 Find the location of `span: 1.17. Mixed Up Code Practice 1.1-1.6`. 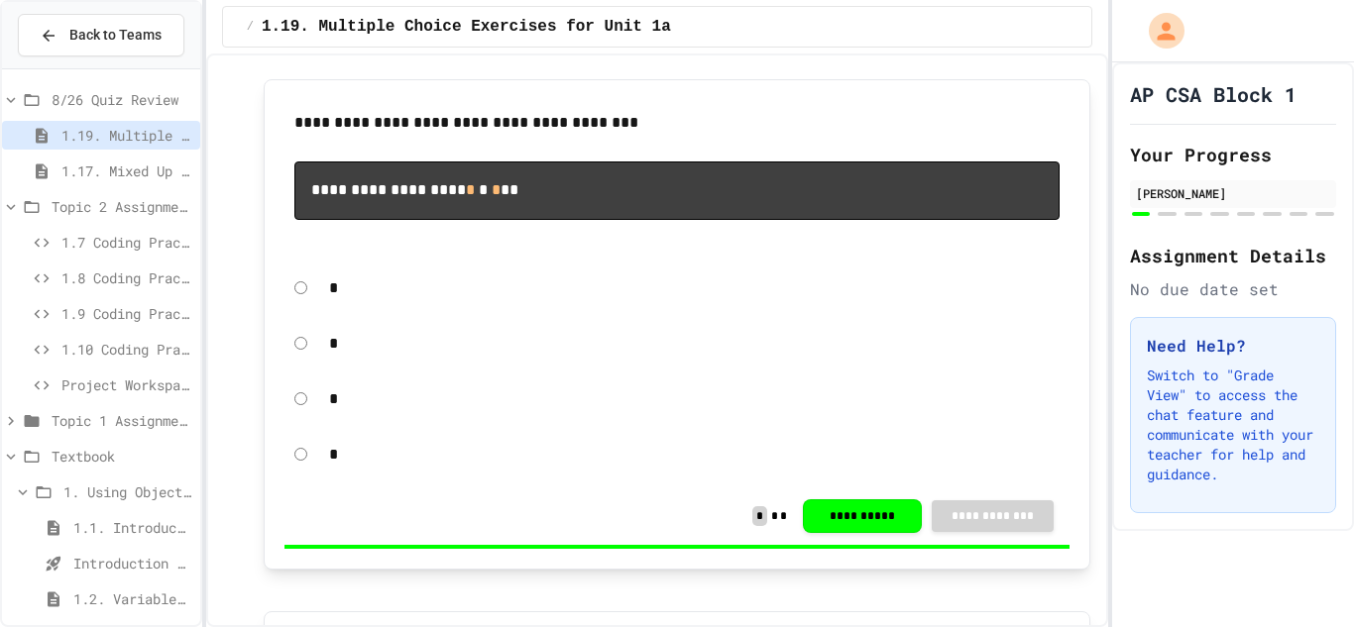

span: 1.17. Mixed Up Code Practice 1.1-1.6 is located at coordinates (127, 170).